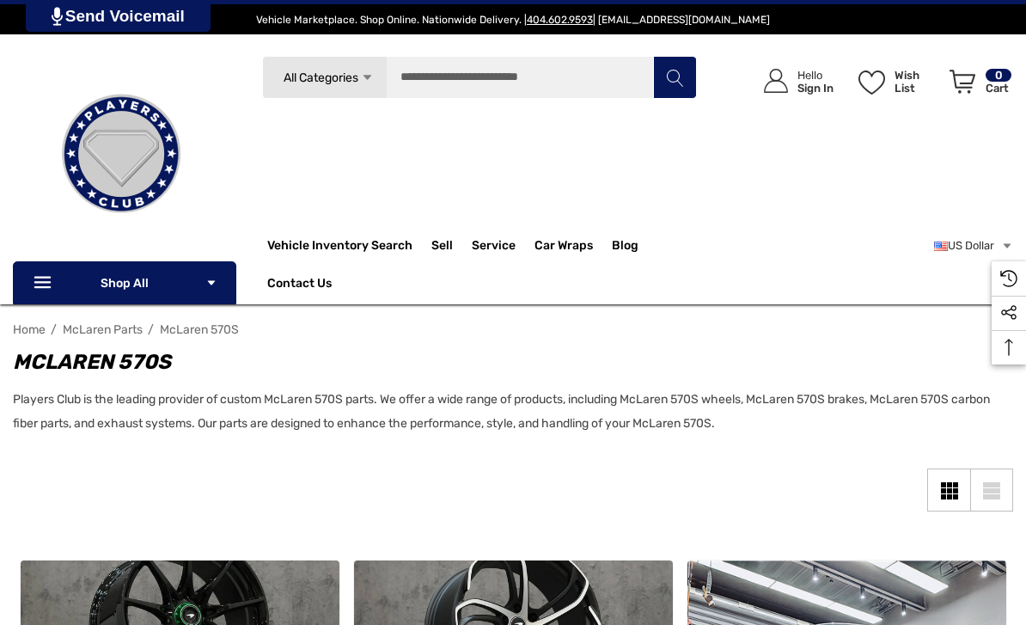 Image resolution: width=1026 pixels, height=625 pixels. What do you see at coordinates (320, 77) in the screenshot?
I see `span: All Categories` at bounding box center [320, 77].